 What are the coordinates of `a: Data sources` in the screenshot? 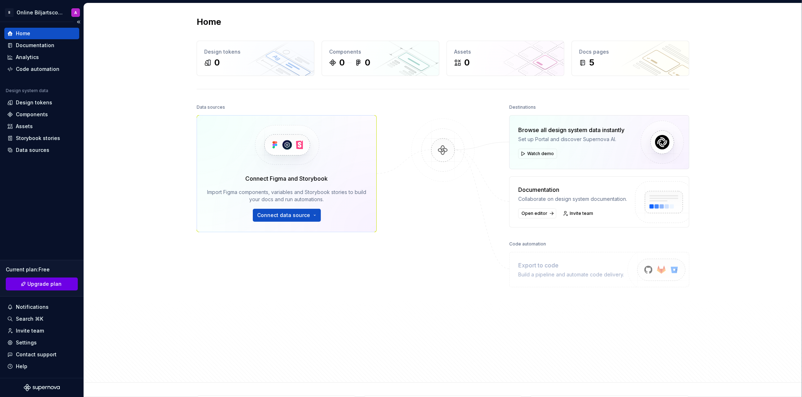 It's located at (42, 150).